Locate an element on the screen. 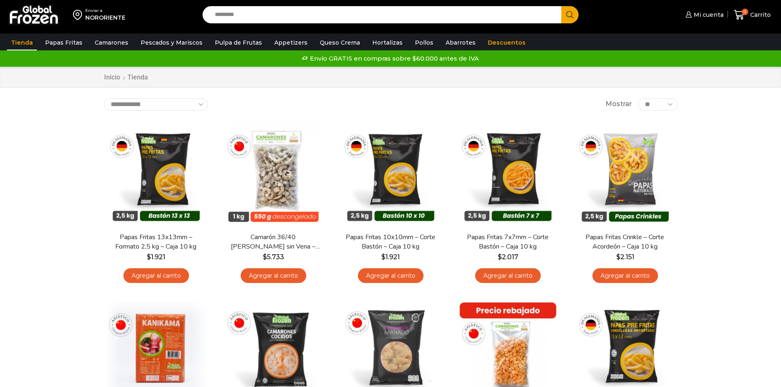 This screenshot has height=387, width=781. span: Mostrar is located at coordinates (618, 104).